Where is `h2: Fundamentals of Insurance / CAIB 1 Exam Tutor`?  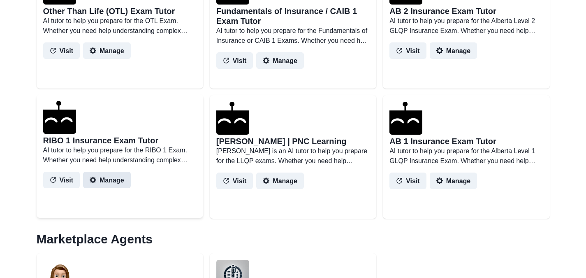
h2: Fundamentals of Insurance / CAIB 1 Exam Tutor is located at coordinates (293, 16).